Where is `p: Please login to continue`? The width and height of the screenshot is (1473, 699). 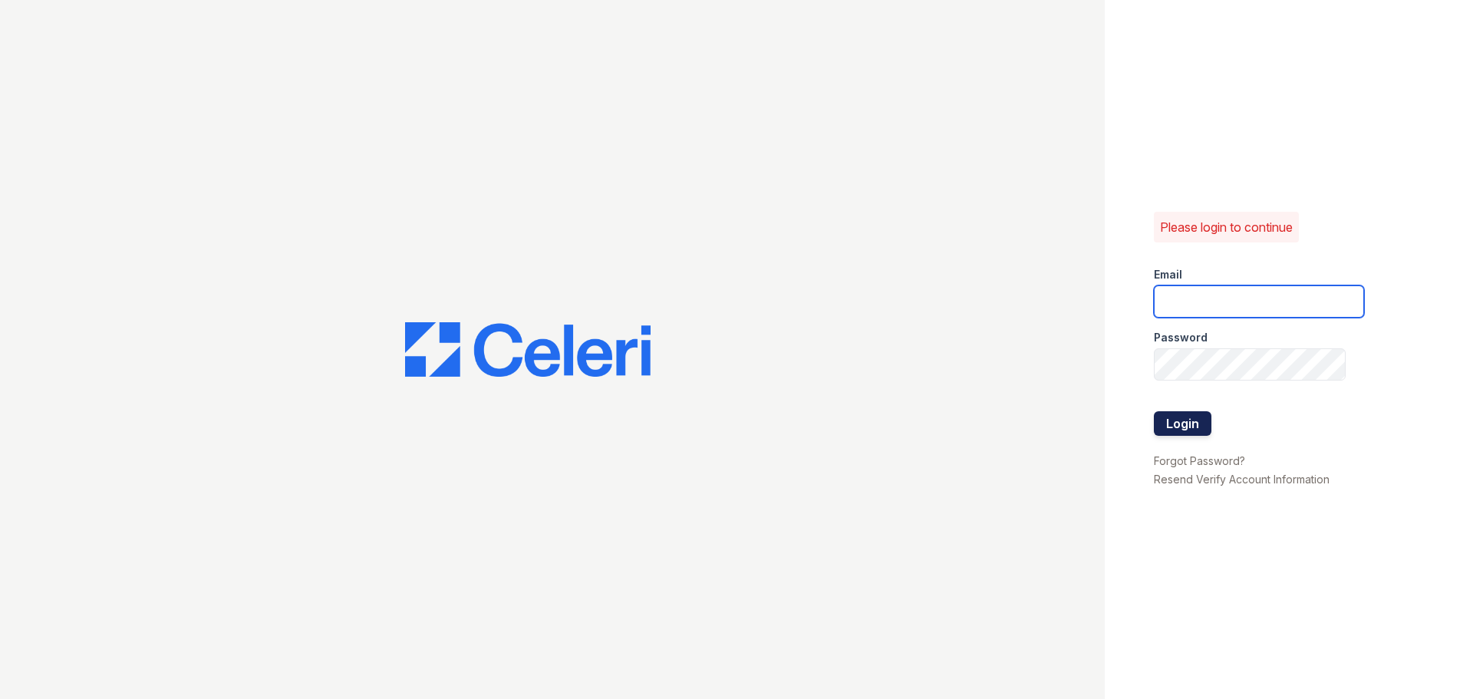 p: Please login to continue is located at coordinates (1226, 227).